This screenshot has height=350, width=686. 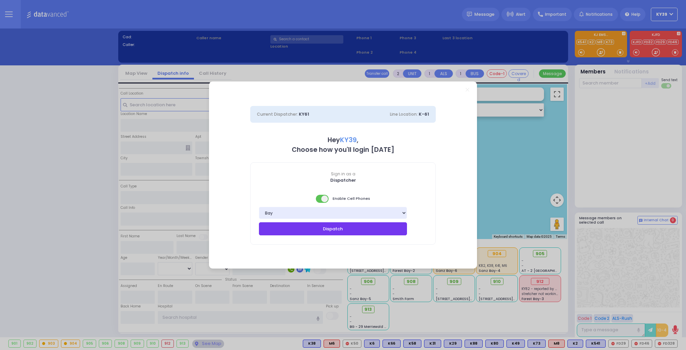 I want to click on span: KY61, so click(x=304, y=114).